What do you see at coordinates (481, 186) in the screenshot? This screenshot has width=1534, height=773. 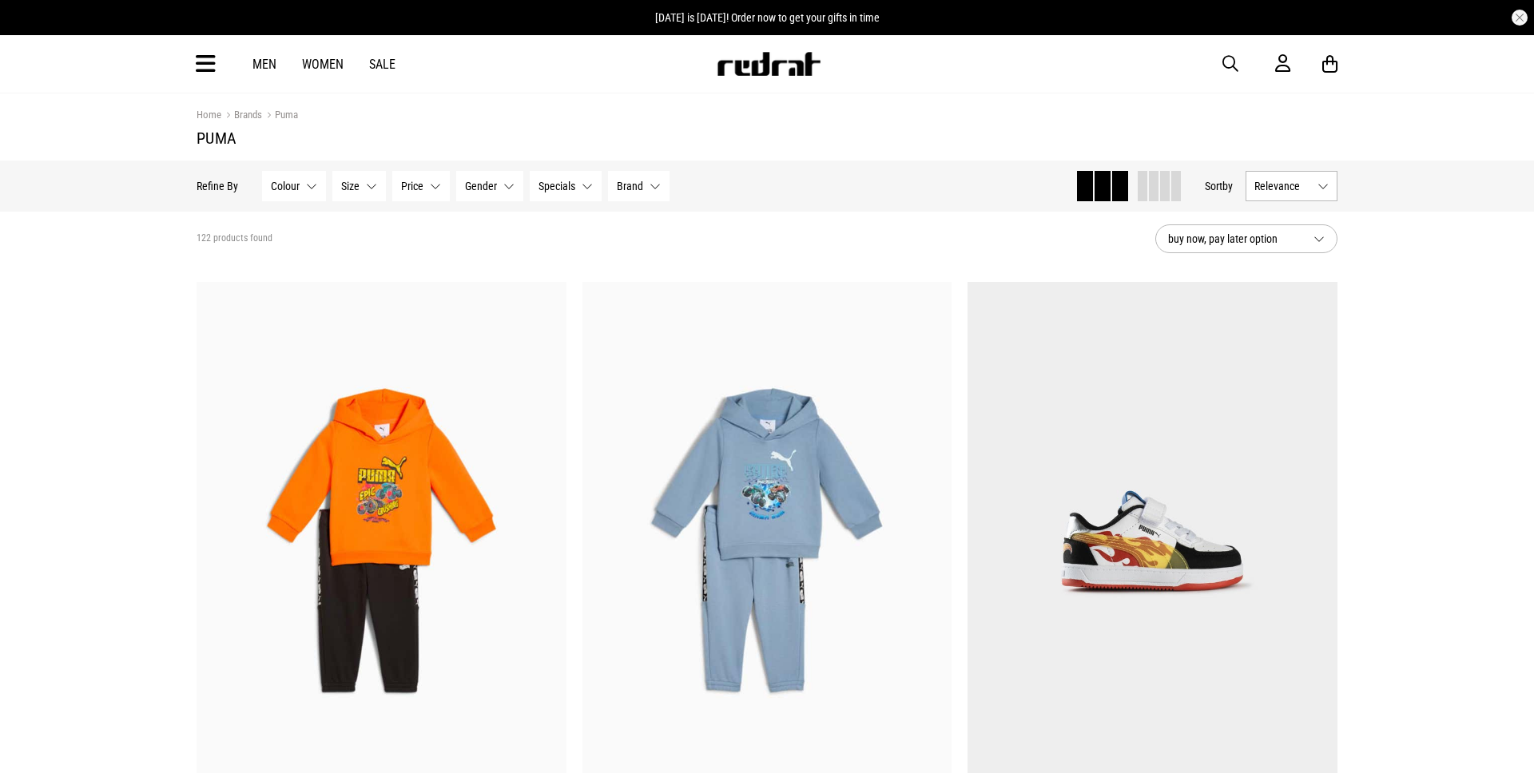 I see `span: Gender` at bounding box center [481, 186].